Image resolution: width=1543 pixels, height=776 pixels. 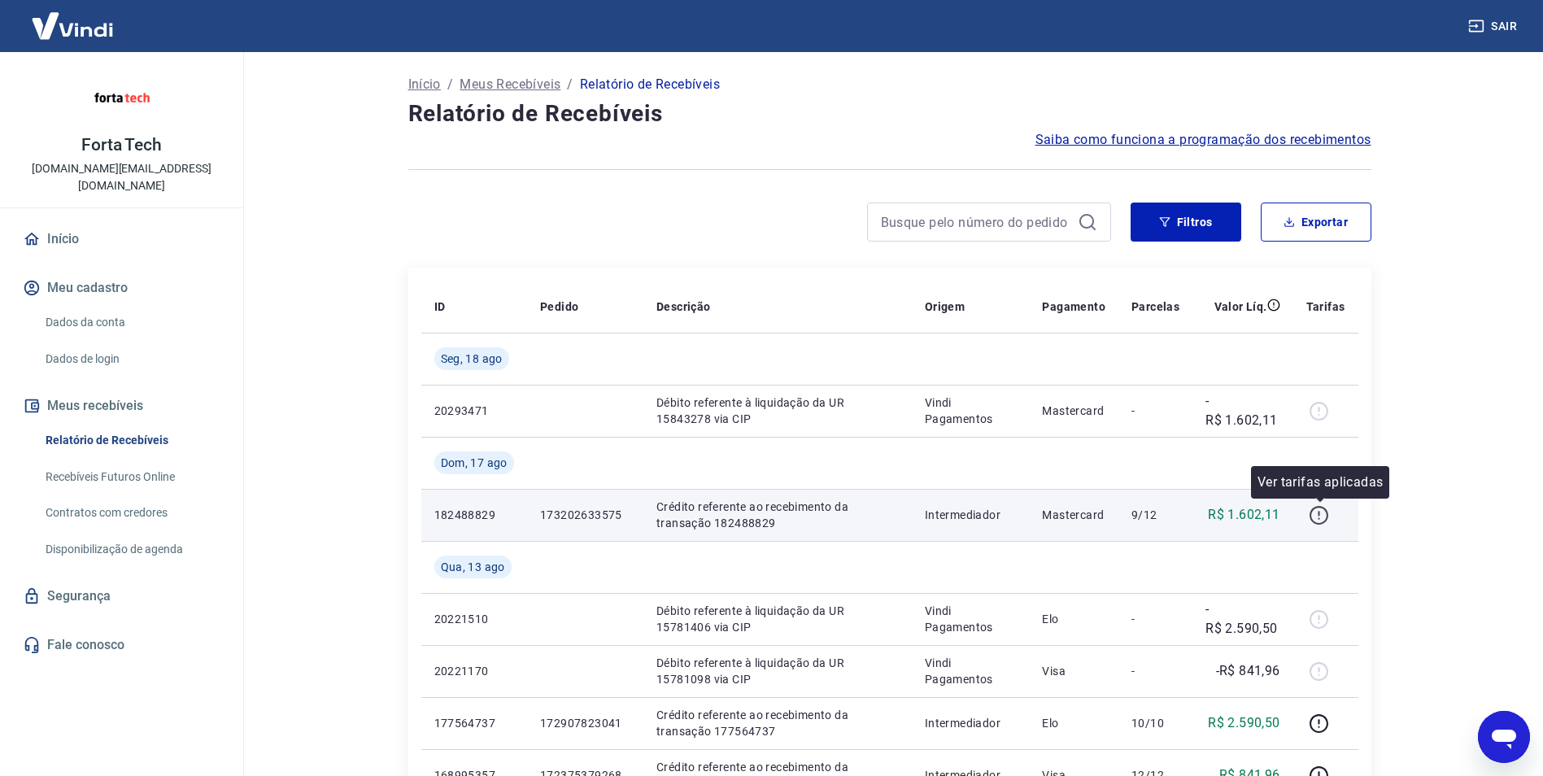 I want to click on a: Relatório de Recebíveis, so click(x=131, y=440).